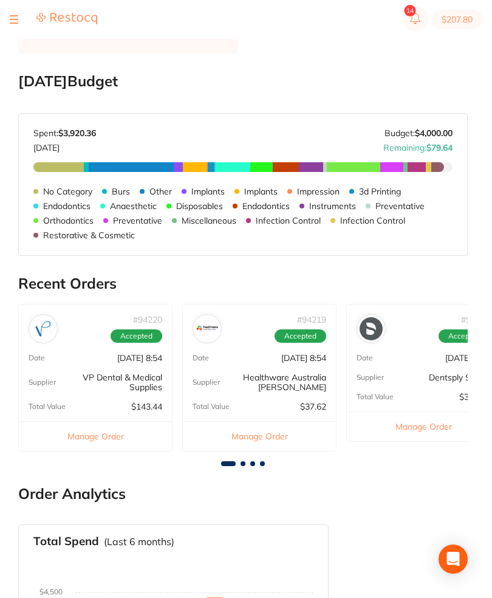  I want to click on img: Dentsply Sirona, so click(371, 329).